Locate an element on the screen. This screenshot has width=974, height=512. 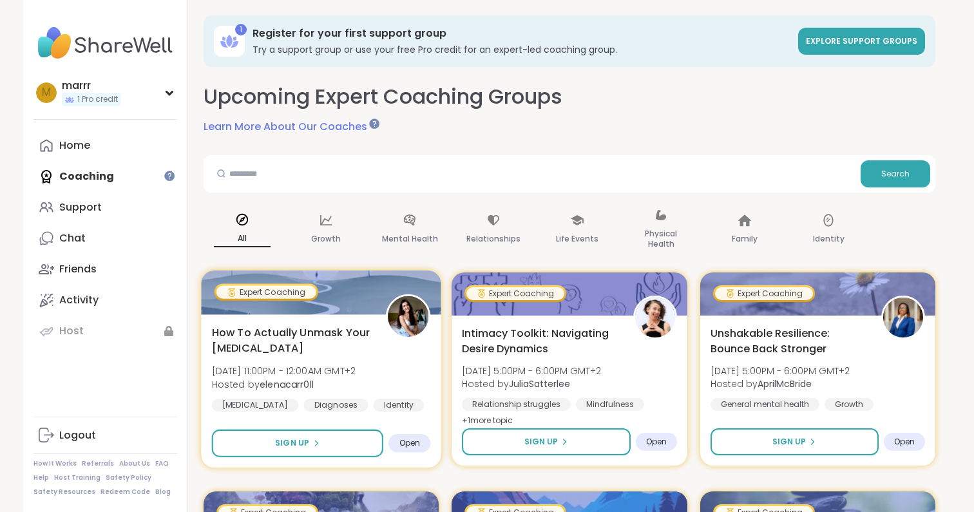
button: Search is located at coordinates (895, 174).